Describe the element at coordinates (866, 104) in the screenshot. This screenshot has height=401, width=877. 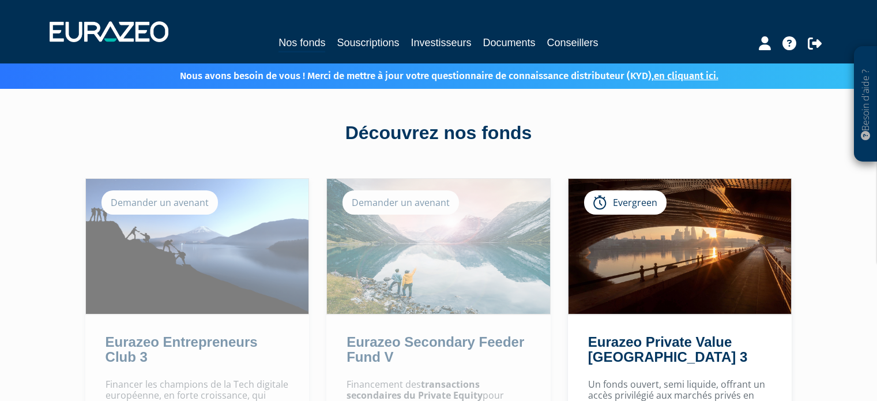
I see `p: Besoin d'aide ?` at that location.